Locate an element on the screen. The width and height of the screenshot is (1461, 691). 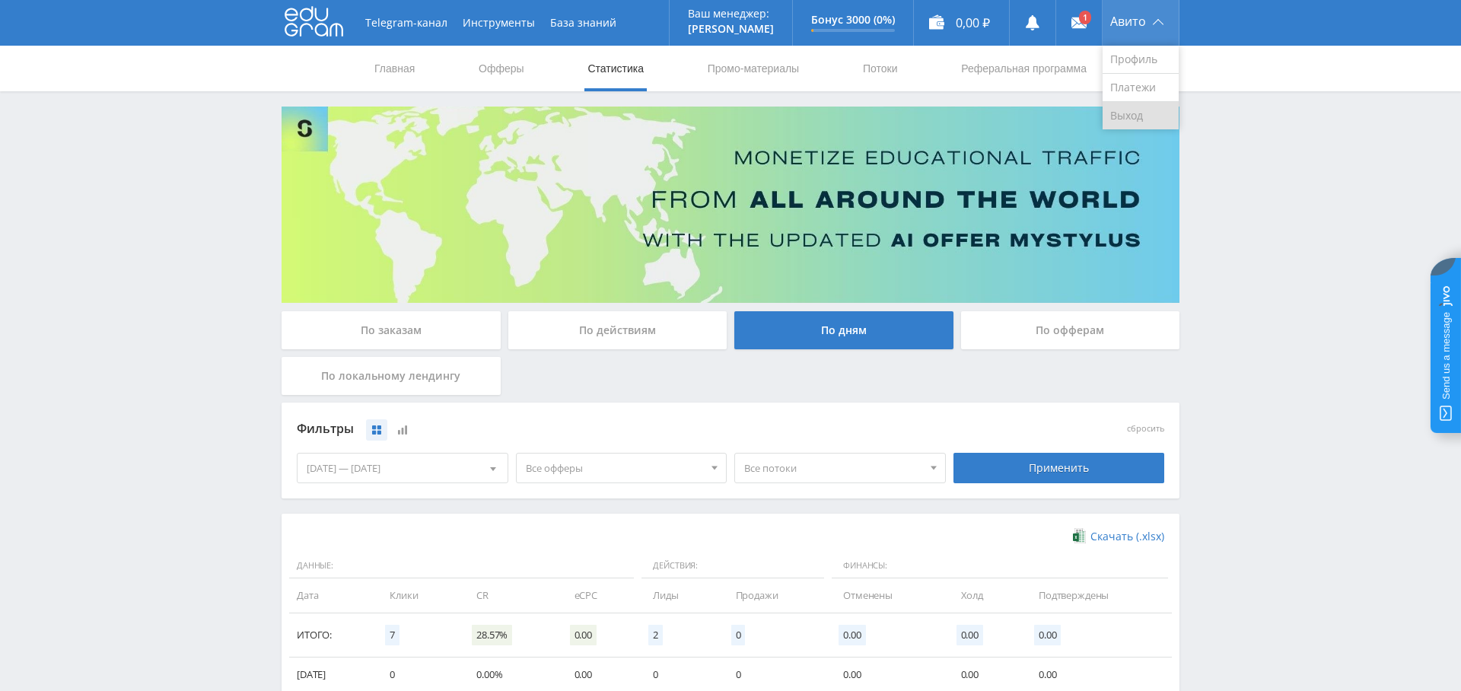
a: Промо-материалы is located at coordinates (753, 68).